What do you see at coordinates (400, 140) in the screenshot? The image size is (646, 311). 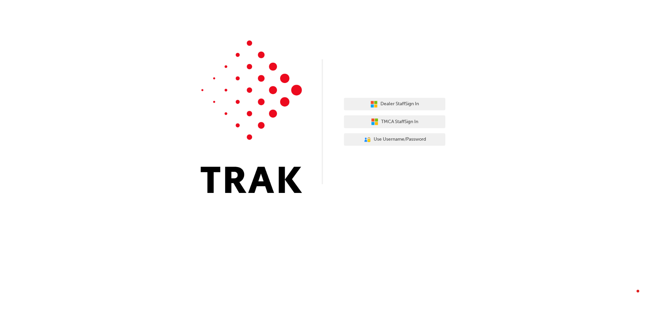 I see `span: Use Username/Password` at bounding box center [400, 140].